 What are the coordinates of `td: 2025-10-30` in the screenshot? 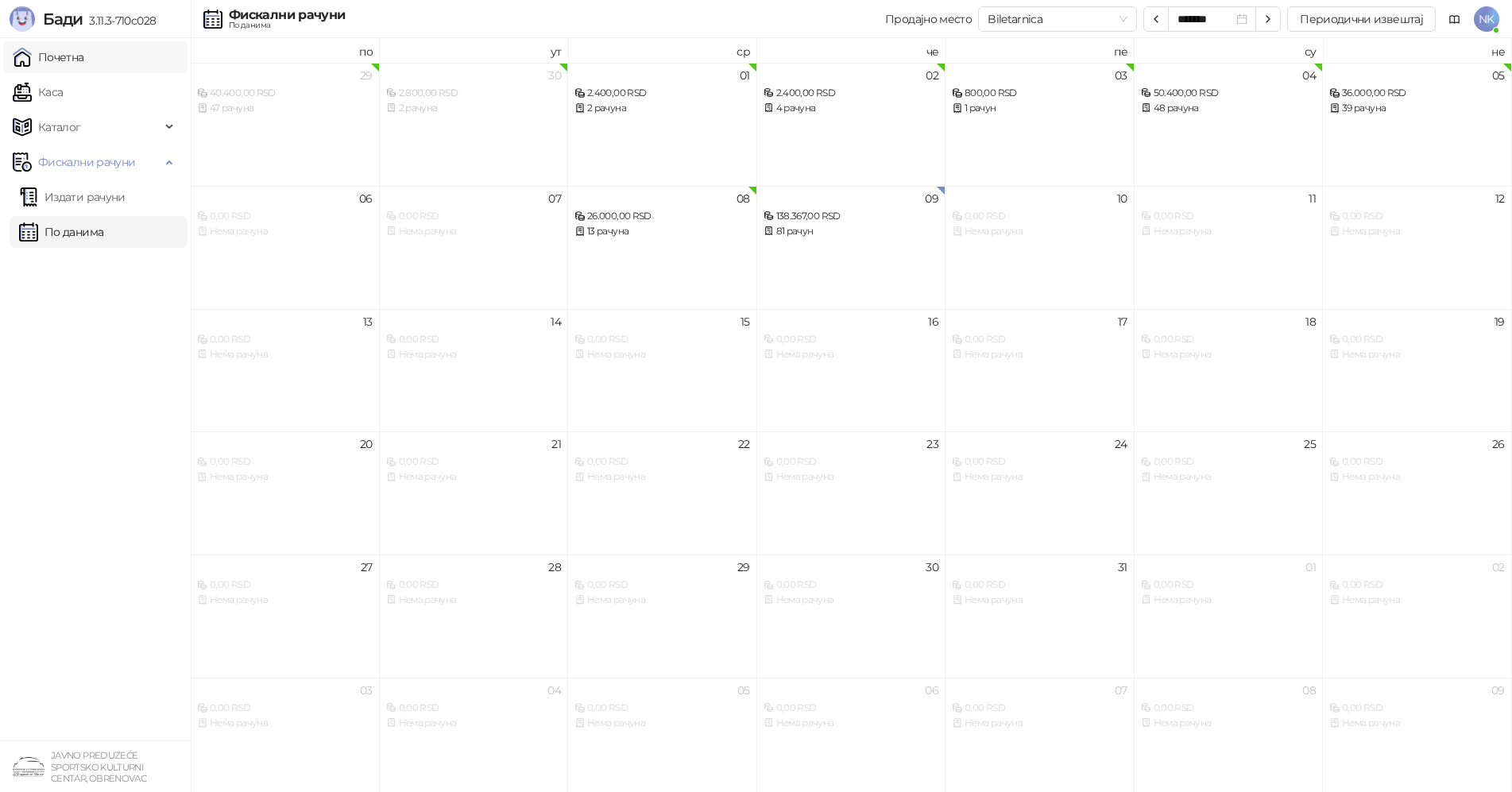 It's located at (852, 616).